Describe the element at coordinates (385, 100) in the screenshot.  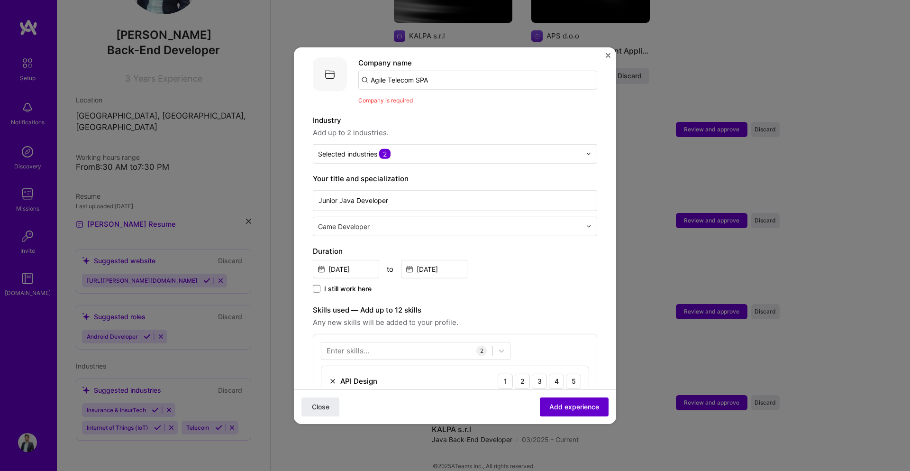
I see `span: Company is required` at that location.